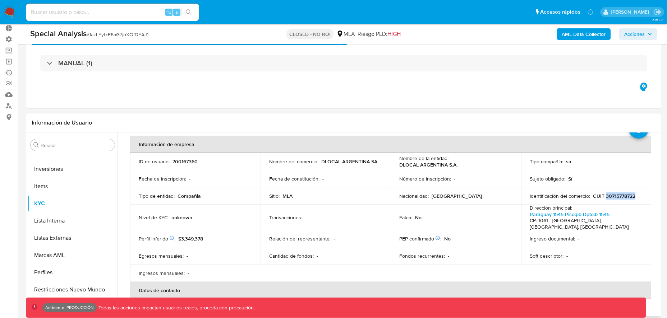 Image resolution: width=667 pixels, height=318 pixels. I want to click on input: Buscar, so click(76, 146).